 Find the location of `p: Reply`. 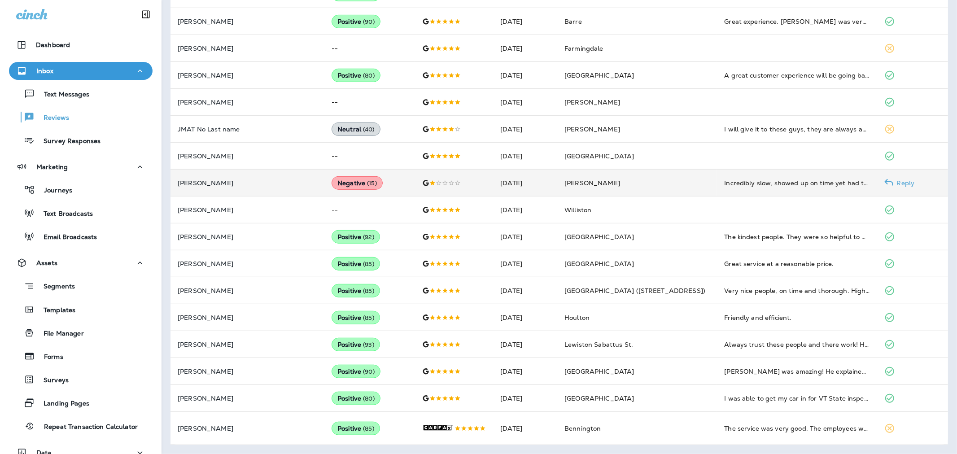

p: Reply is located at coordinates (904, 183).